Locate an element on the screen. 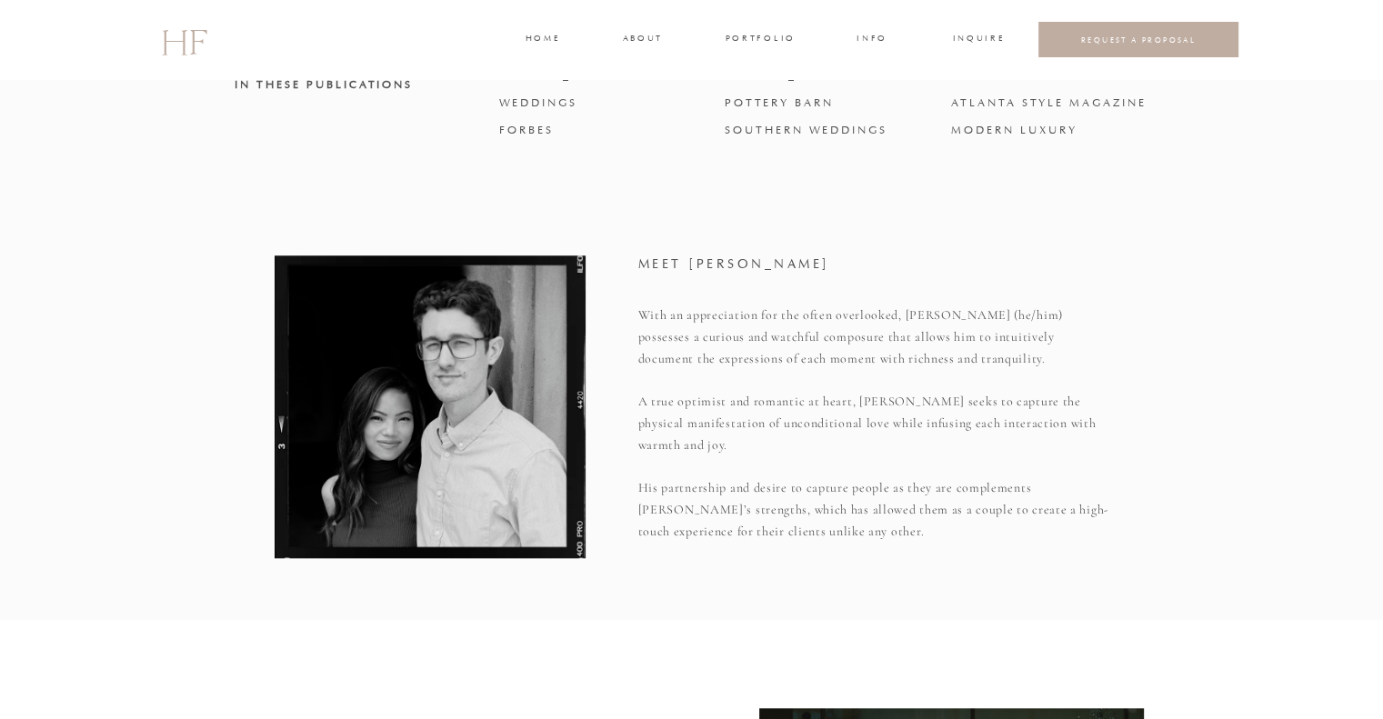 The height and width of the screenshot is (719, 1383). a: INQUIRE is located at coordinates (978, 40).